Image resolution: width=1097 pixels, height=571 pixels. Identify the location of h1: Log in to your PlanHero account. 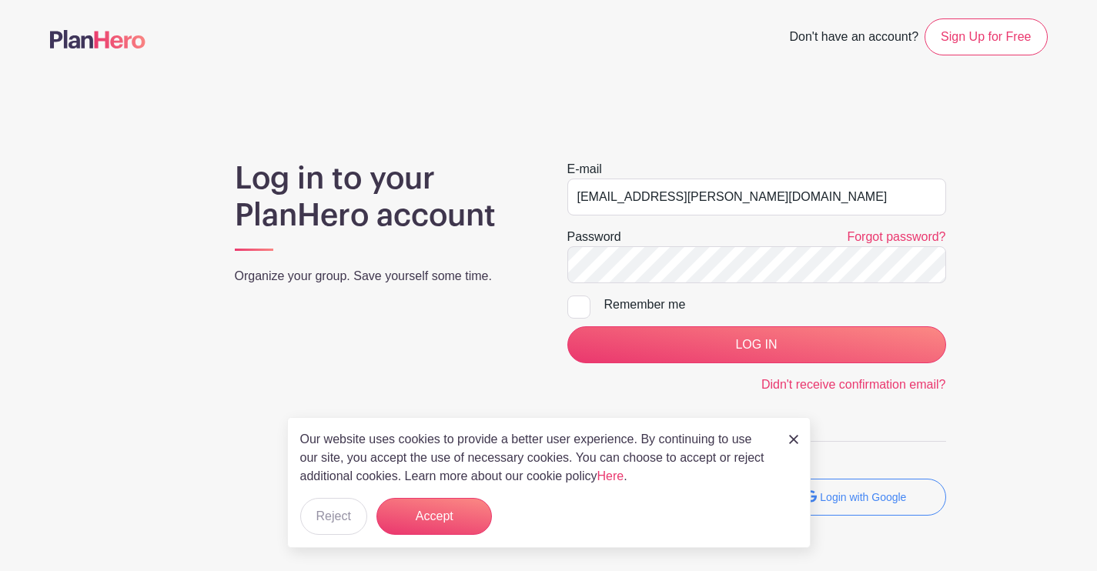
(383, 197).